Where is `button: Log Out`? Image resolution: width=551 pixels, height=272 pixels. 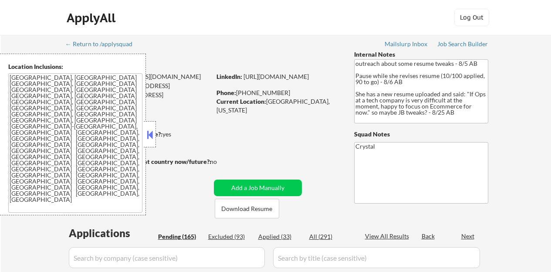
button: Log Out is located at coordinates (472, 17).